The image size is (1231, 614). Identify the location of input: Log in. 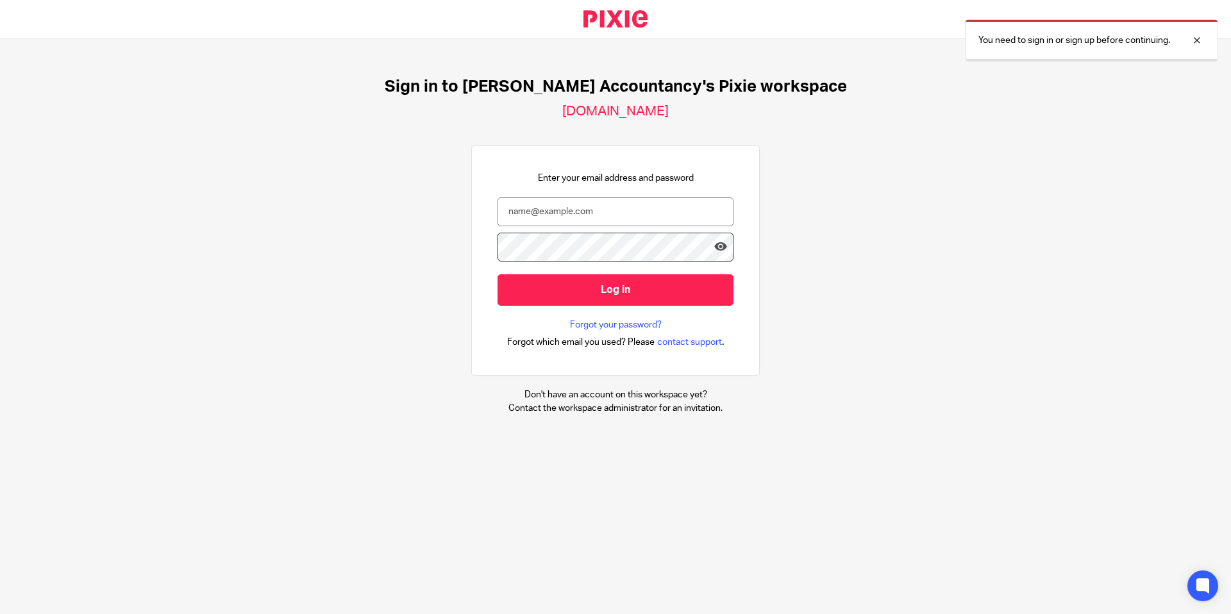
(615, 290).